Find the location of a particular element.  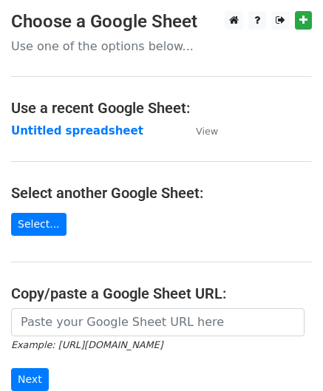

strong: Untitled spreadsheet is located at coordinates (77, 131).